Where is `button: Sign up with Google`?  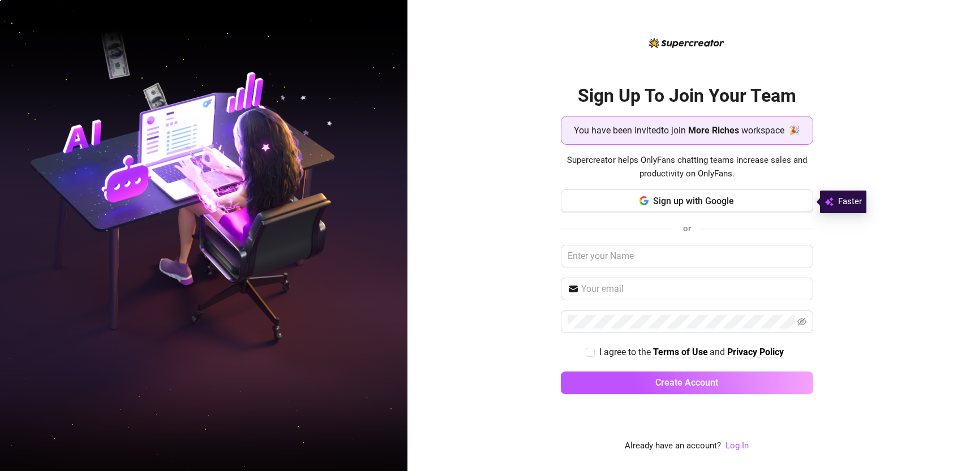
button: Sign up with Google is located at coordinates (687, 201).